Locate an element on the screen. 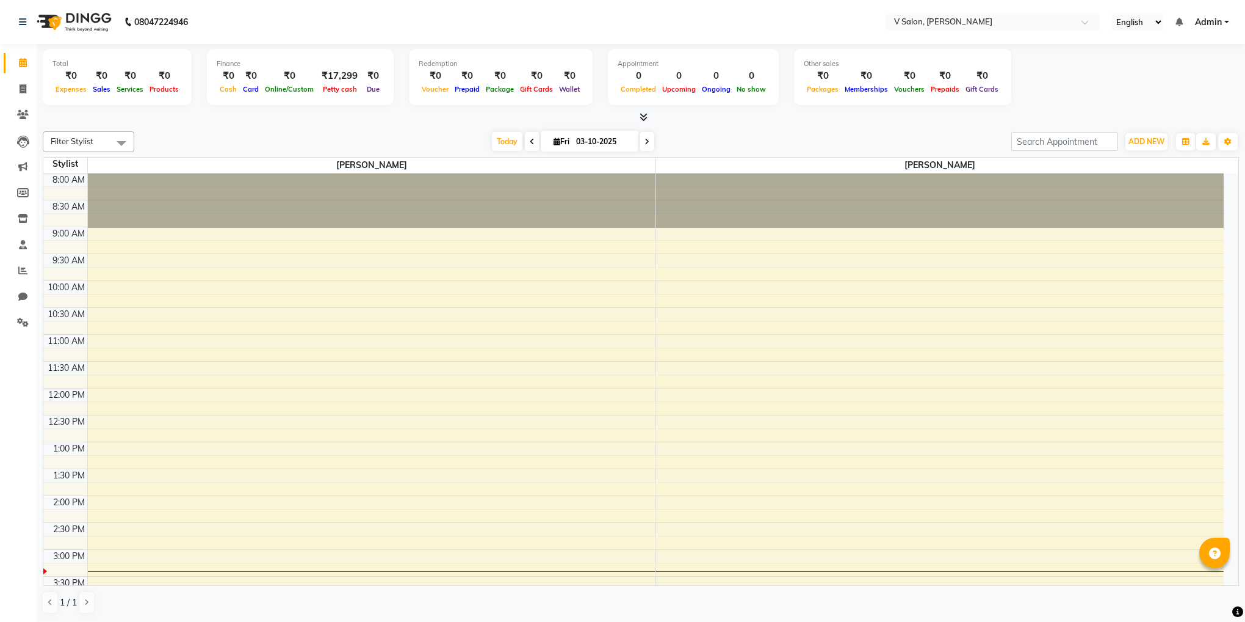  span: Upcoming is located at coordinates (679, 89).